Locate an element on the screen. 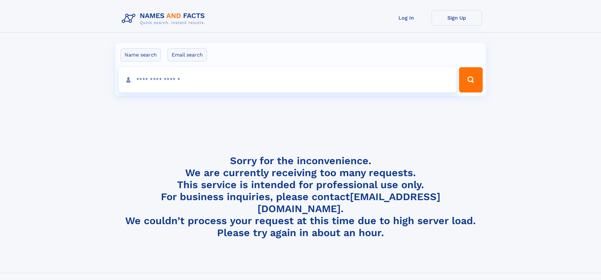  label: Name search is located at coordinates (141, 55).